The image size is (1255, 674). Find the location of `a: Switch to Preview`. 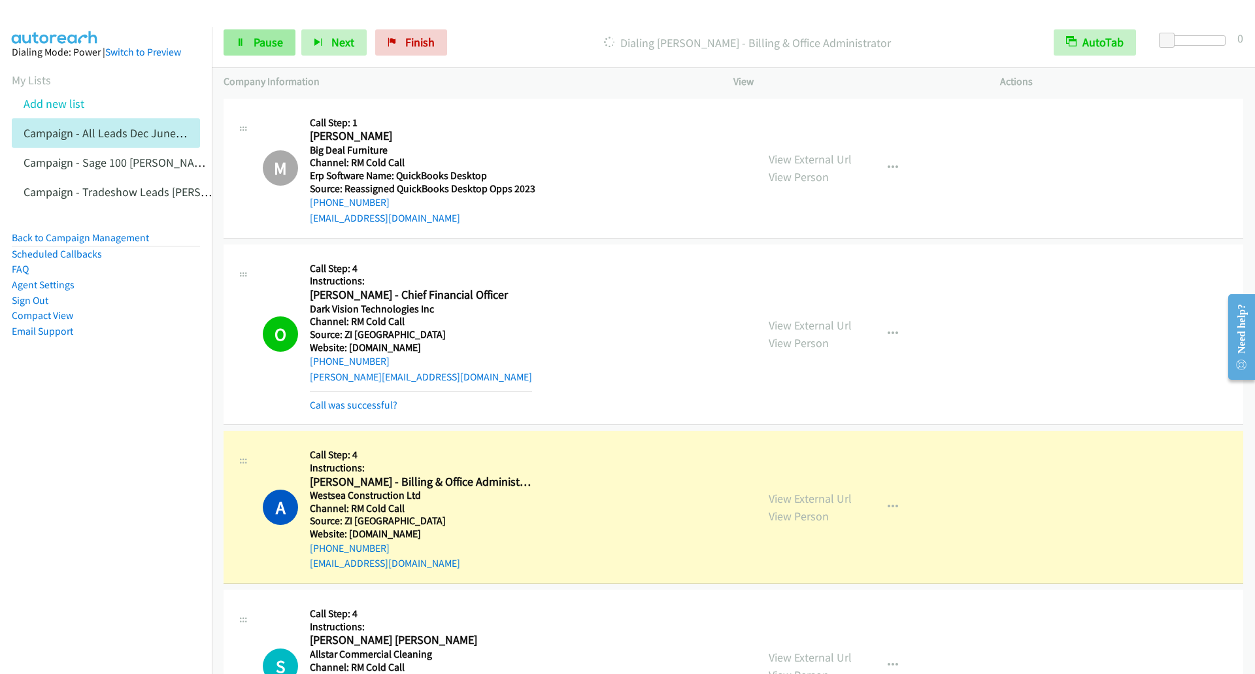

a: Switch to Preview is located at coordinates (143, 52).